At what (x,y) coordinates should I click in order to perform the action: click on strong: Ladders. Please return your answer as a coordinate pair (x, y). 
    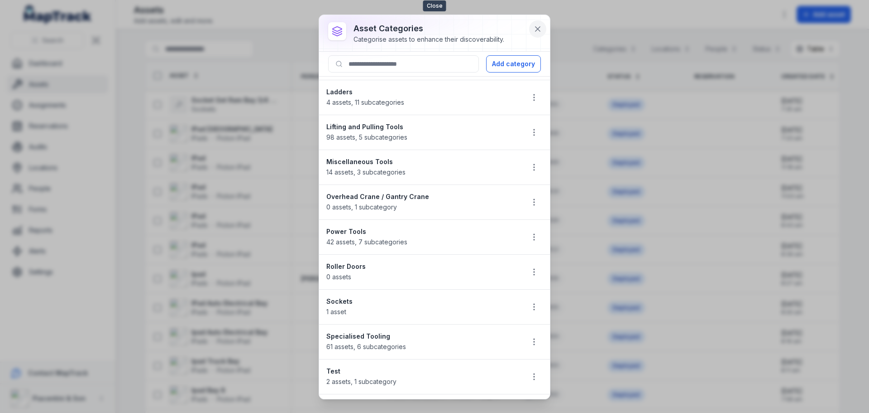
    Looking at the image, I should click on (422, 92).